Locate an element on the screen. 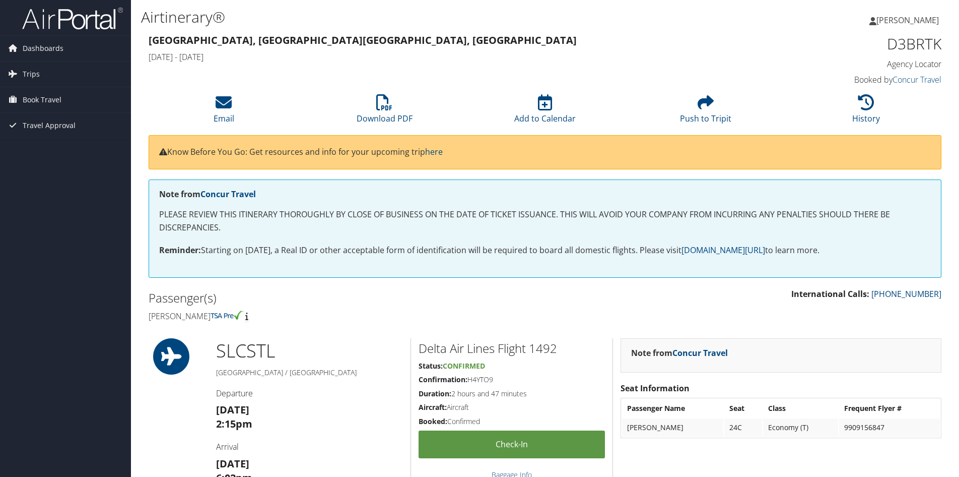 The width and height of the screenshot is (959, 477). img: airportal-logo.png is located at coordinates (73, 18).